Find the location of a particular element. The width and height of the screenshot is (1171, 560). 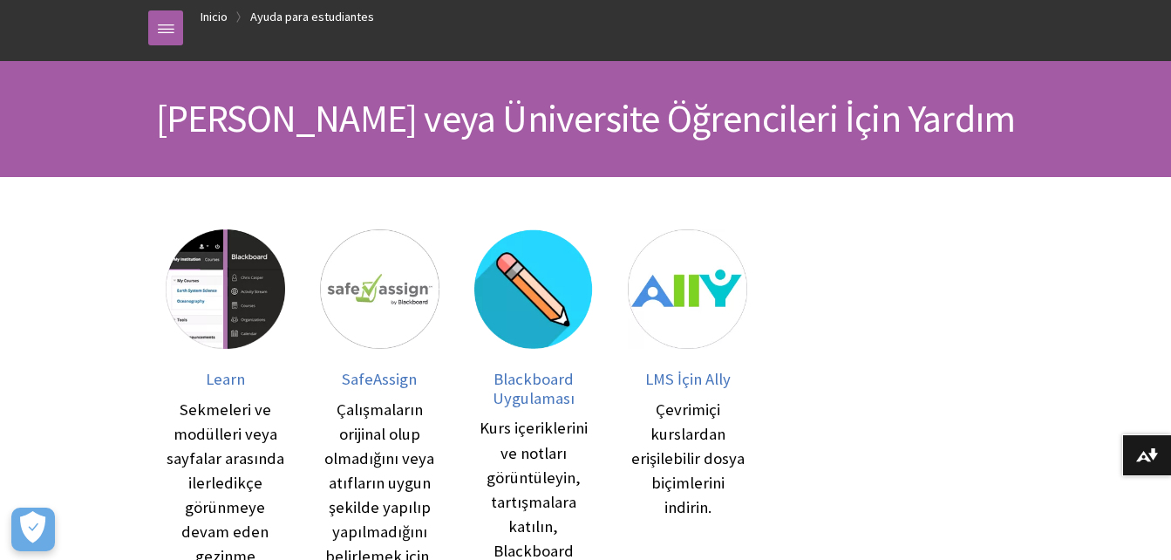

span: SafeAssign is located at coordinates (379, 379).